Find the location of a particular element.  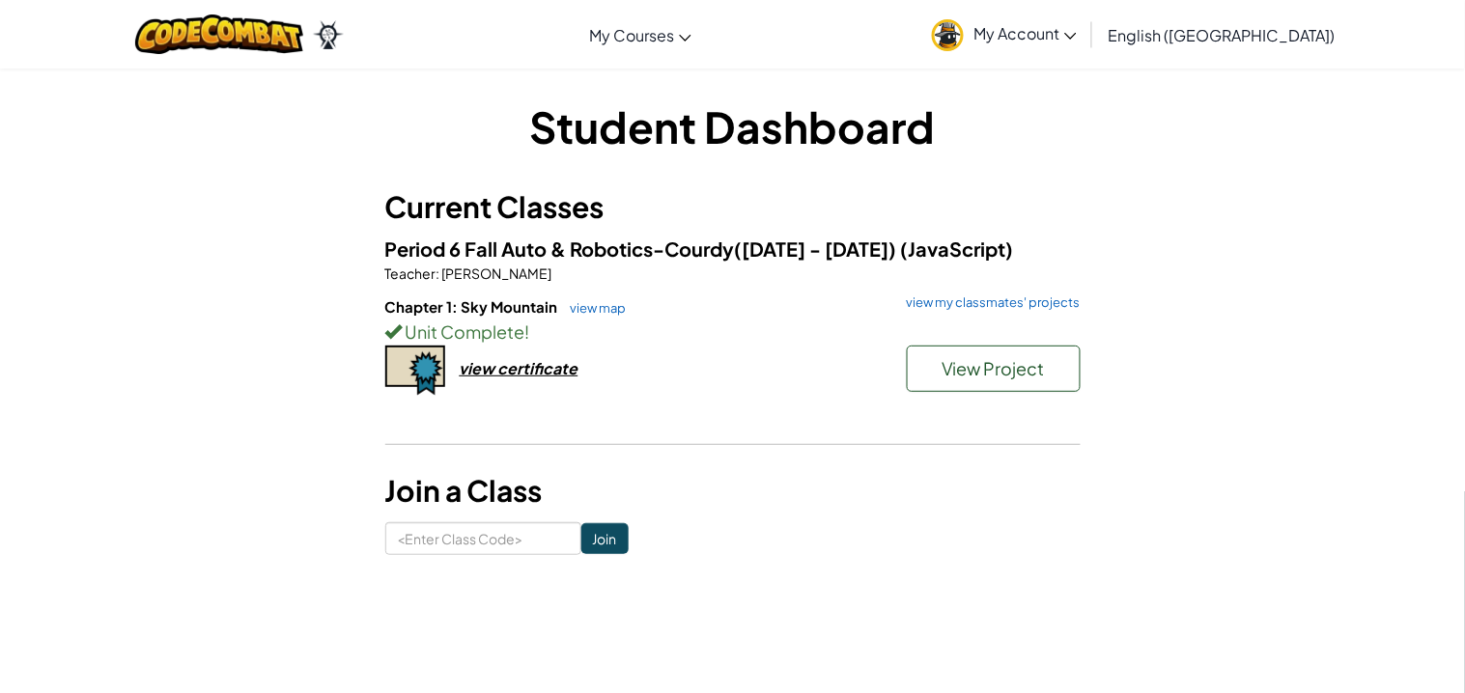

div: view certificate is located at coordinates (519, 368).